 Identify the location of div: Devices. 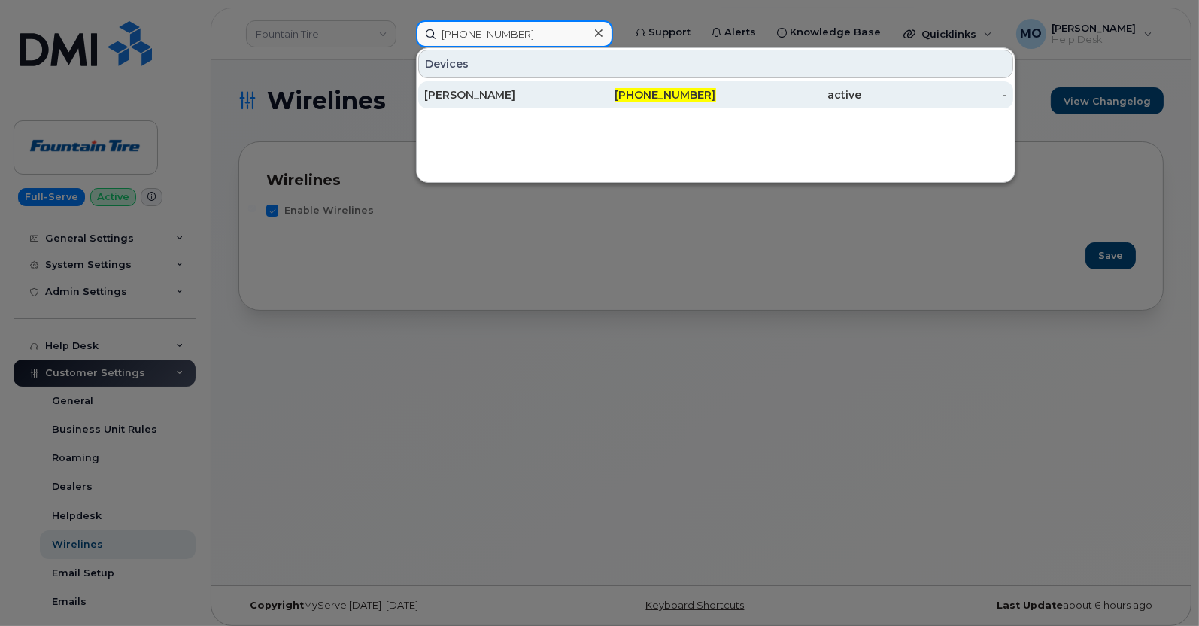
(715, 64).